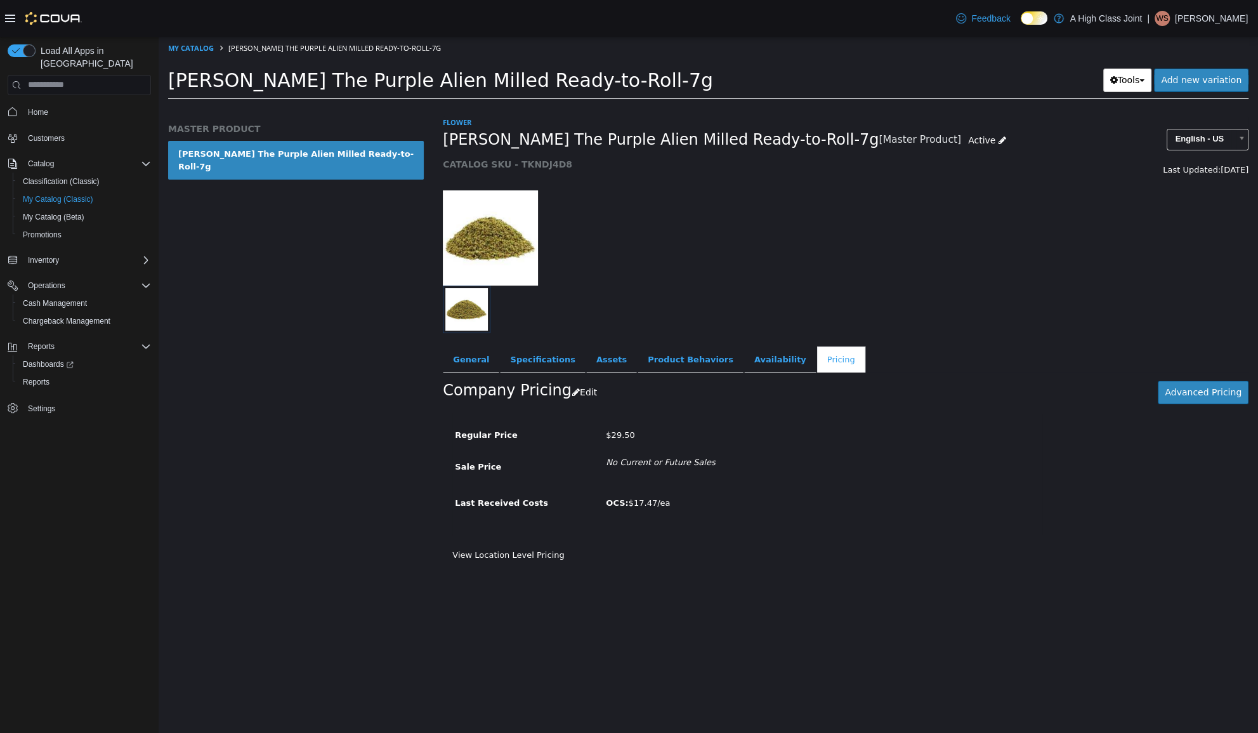 The image size is (1258, 733). Describe the element at coordinates (1033, 133) in the screenshot. I see `span: Last Updated:` at that location.